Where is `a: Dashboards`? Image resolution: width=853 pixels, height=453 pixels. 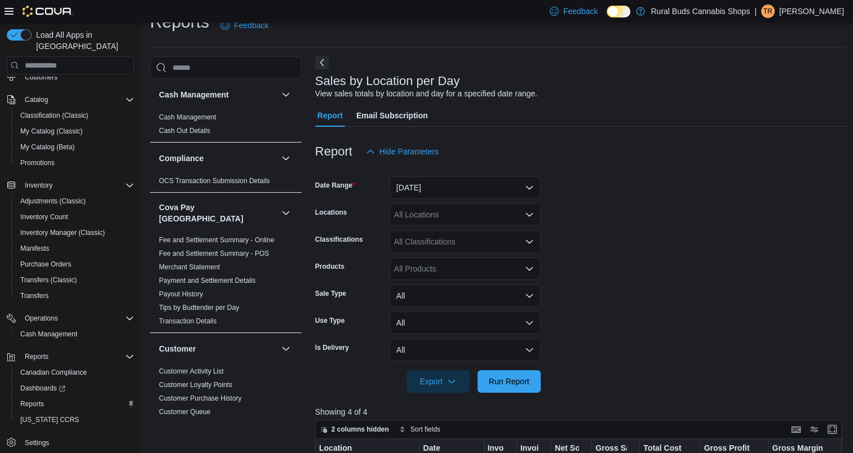 a: Dashboards is located at coordinates (43, 388).